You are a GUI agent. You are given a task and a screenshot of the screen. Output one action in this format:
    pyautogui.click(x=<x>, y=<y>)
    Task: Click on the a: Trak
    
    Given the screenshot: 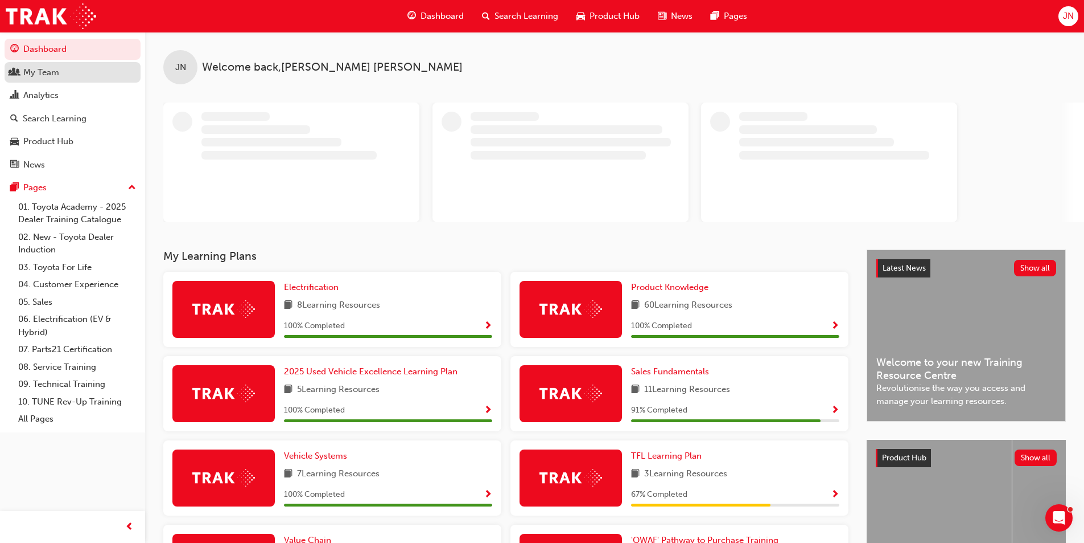 What is the action you would take?
    pyautogui.click(x=51, y=16)
    